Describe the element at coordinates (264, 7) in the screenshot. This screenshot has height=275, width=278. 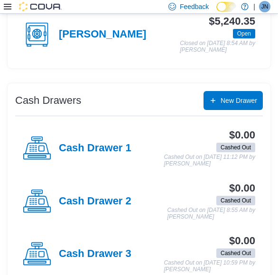
I see `div: Jesse Neira` at that location.